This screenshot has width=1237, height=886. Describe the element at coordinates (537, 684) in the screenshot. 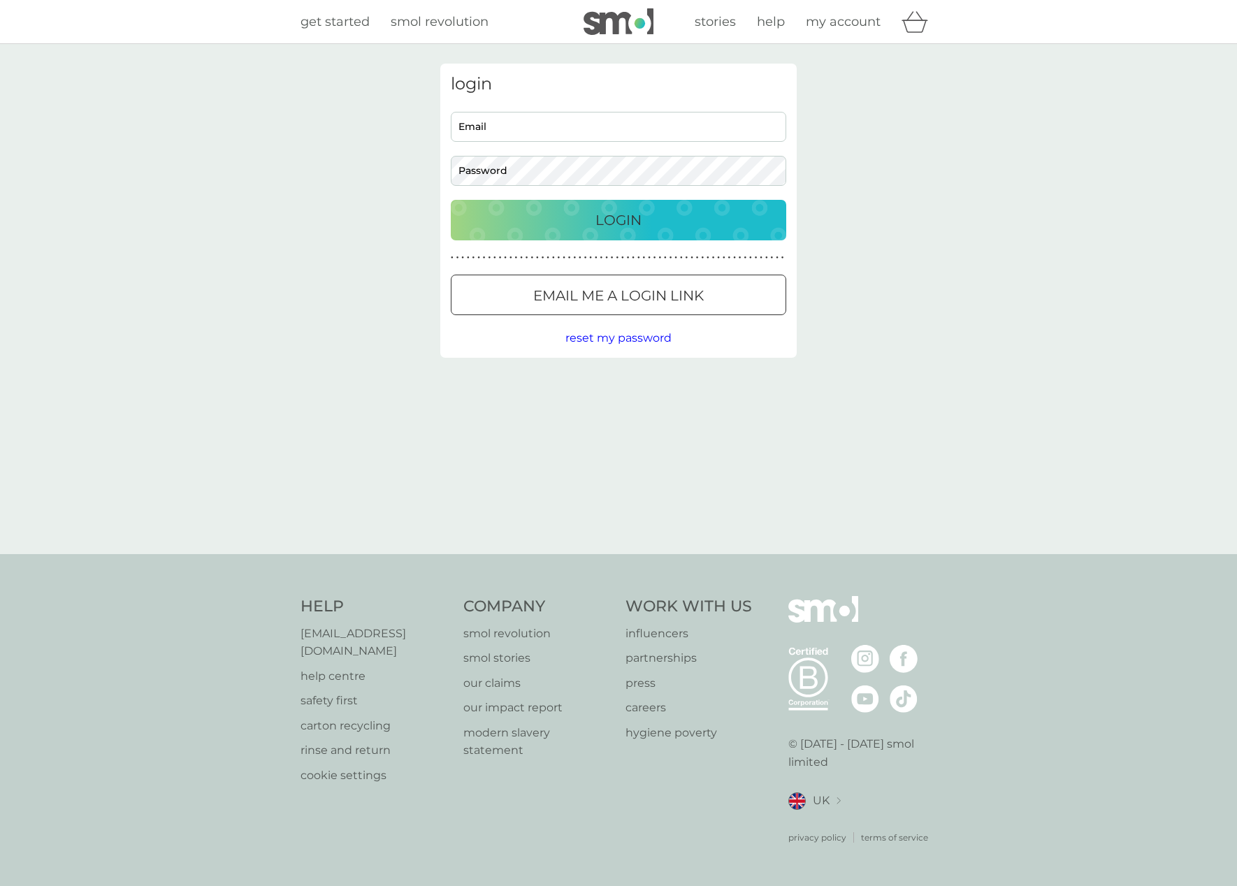

I see `a: our claims` at that location.